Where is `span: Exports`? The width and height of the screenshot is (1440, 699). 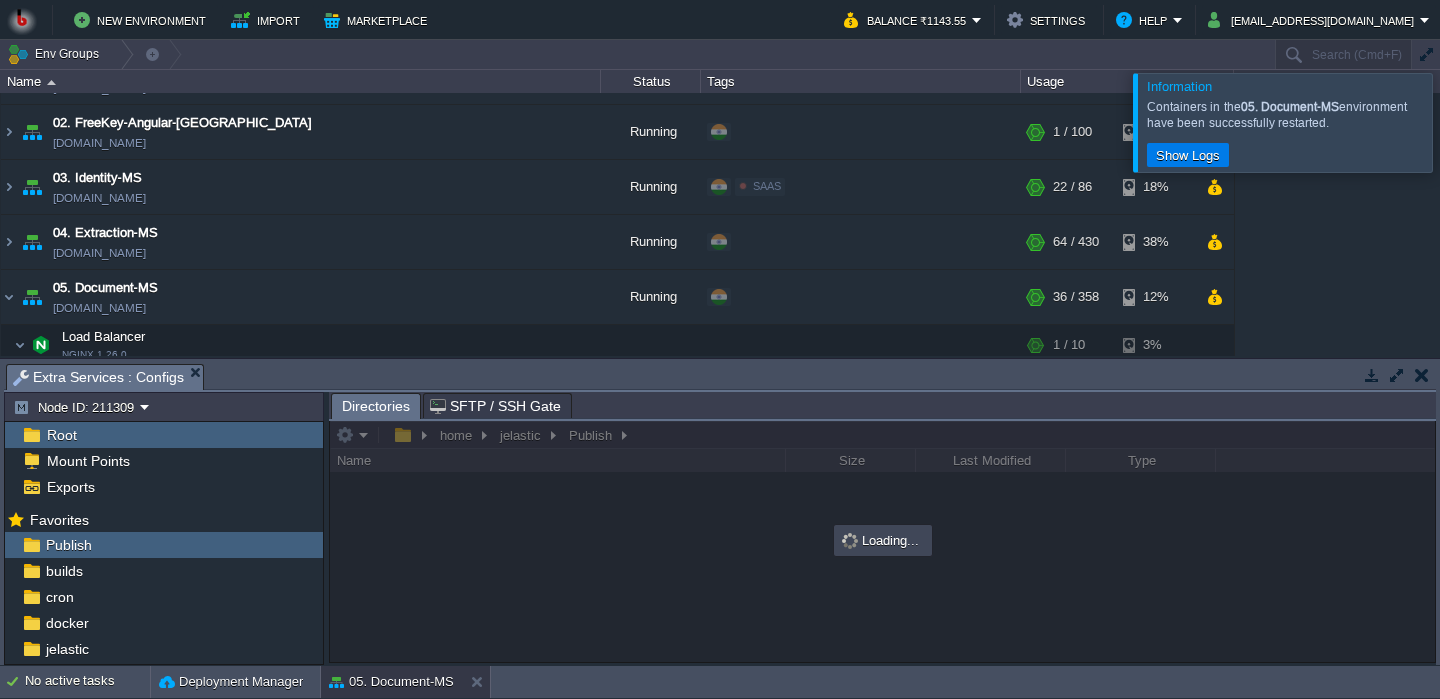
span: Exports is located at coordinates (70, 487).